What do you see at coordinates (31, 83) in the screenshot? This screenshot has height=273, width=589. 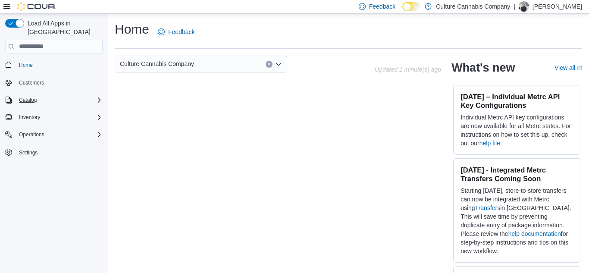 I see `a: Customers` at bounding box center [31, 83].